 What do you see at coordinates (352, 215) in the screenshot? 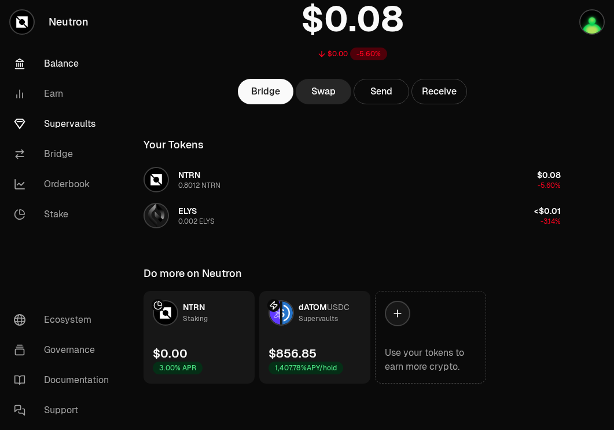
I see `button: ELYS LogoELYS0.002 ELYS<$0.01-3.14%` at bounding box center [352, 215].